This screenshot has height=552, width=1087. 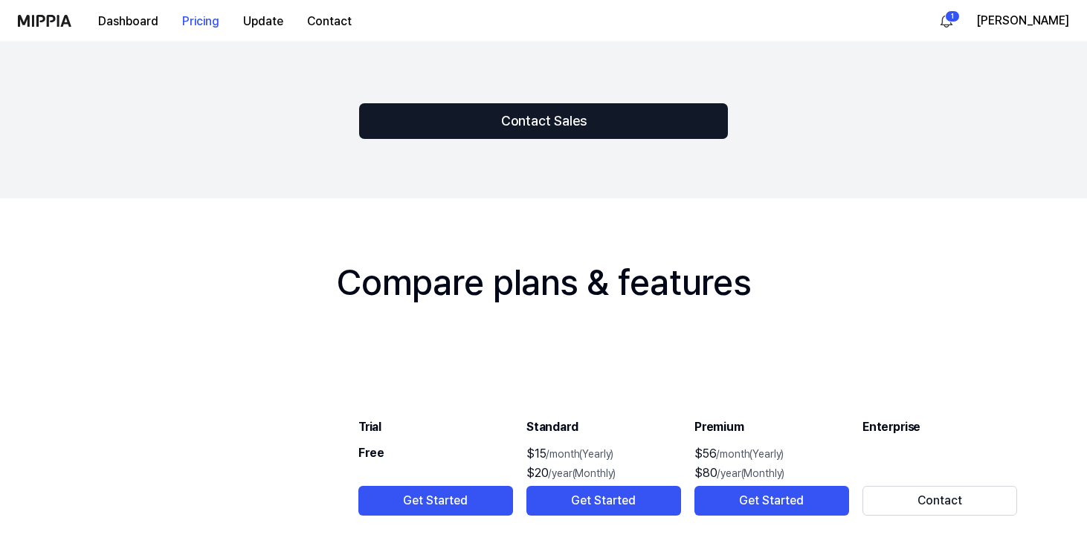 What do you see at coordinates (263, 21) in the screenshot?
I see `a: Update` at bounding box center [263, 21].